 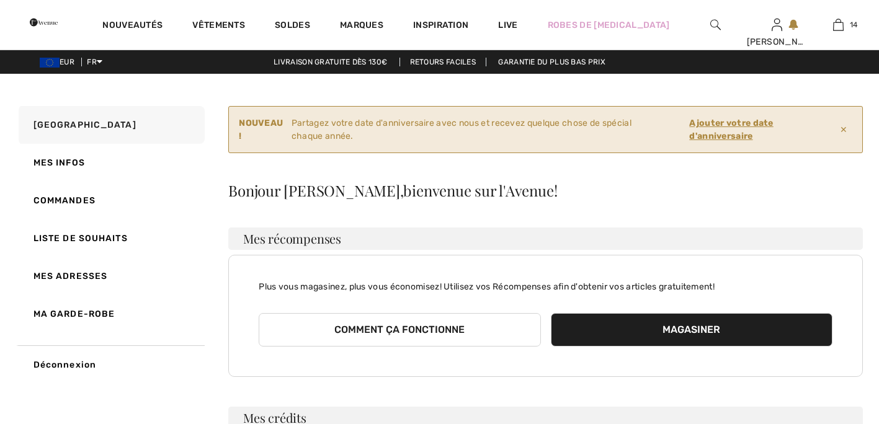 What do you see at coordinates (731, 130) in the screenshot?
I see `ins: Ajouter votre date d'anniversaire` at bounding box center [731, 130].